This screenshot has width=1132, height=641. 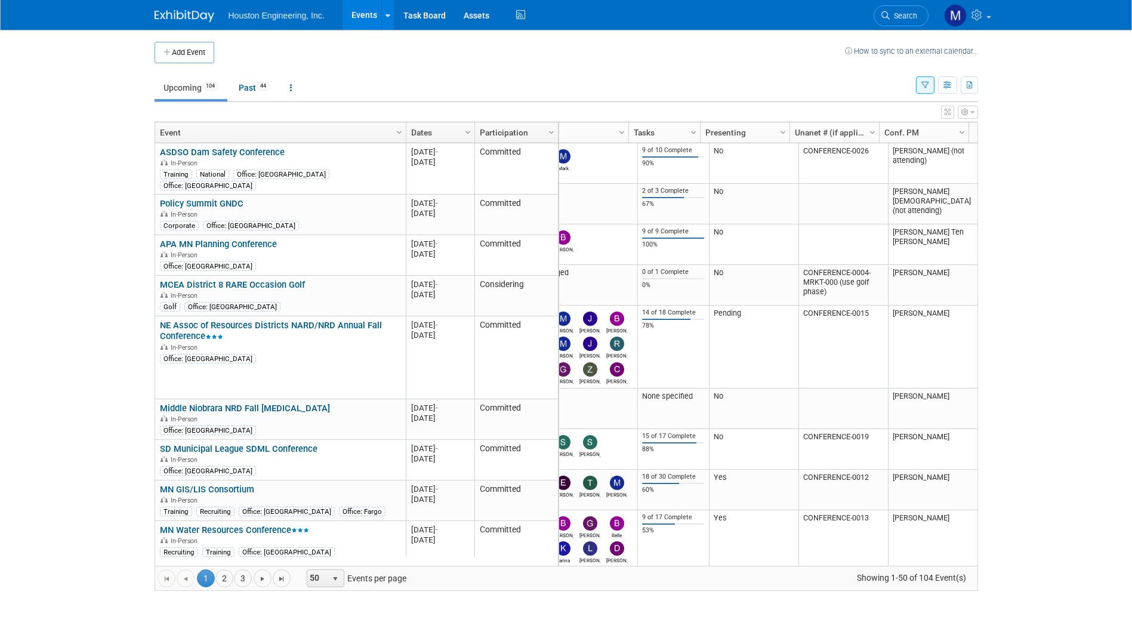 I want to click on img: Jacob Garder, so click(x=590, y=344).